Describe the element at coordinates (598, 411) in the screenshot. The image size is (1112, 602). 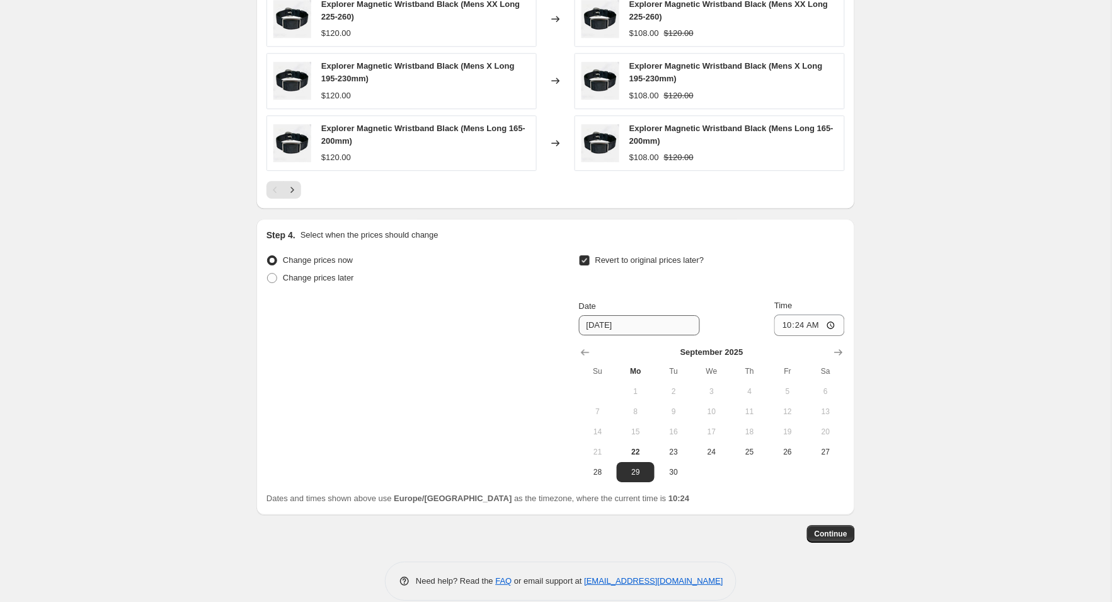
I see `span: 7` at that location.